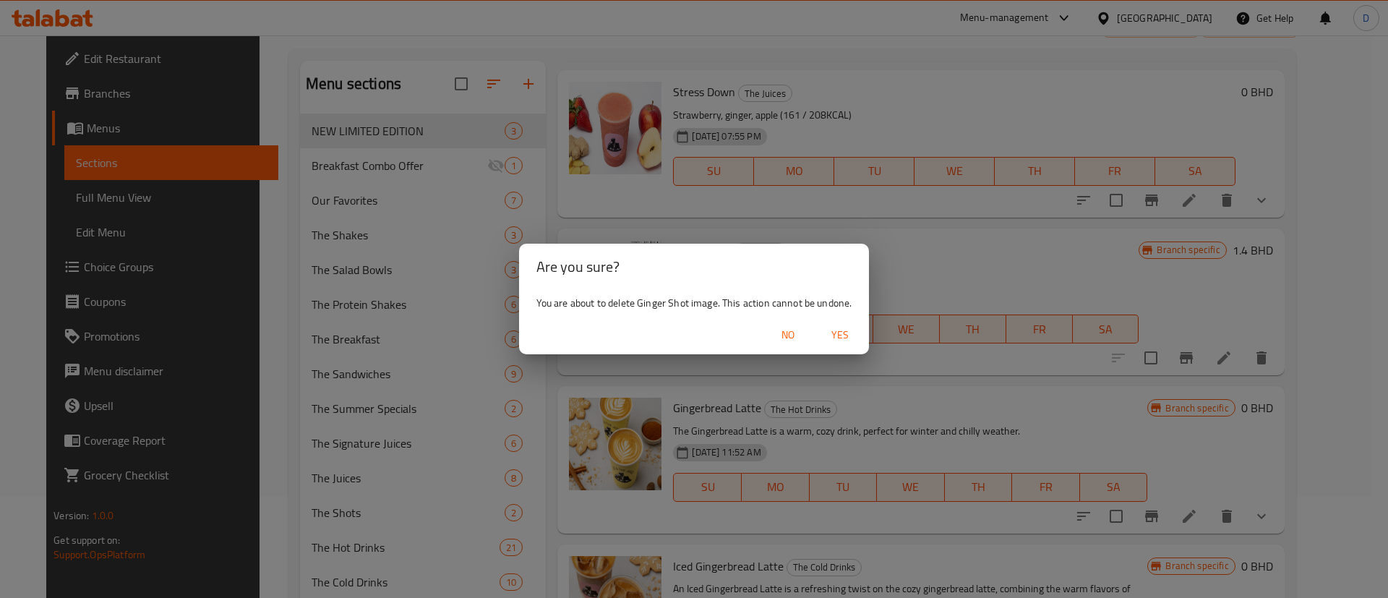 This screenshot has width=1388, height=598. What do you see at coordinates (788, 335) in the screenshot?
I see `button: No` at bounding box center [788, 335].